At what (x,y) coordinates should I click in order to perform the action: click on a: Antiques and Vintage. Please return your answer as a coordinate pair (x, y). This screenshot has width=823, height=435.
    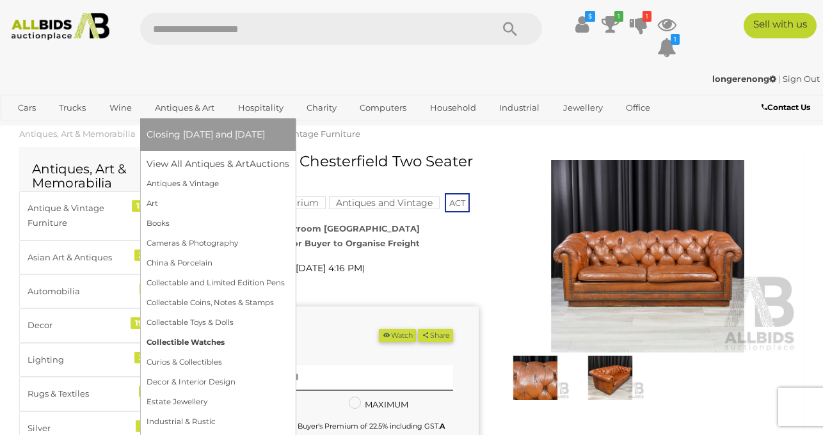
    Looking at the image, I should click on (384, 203).